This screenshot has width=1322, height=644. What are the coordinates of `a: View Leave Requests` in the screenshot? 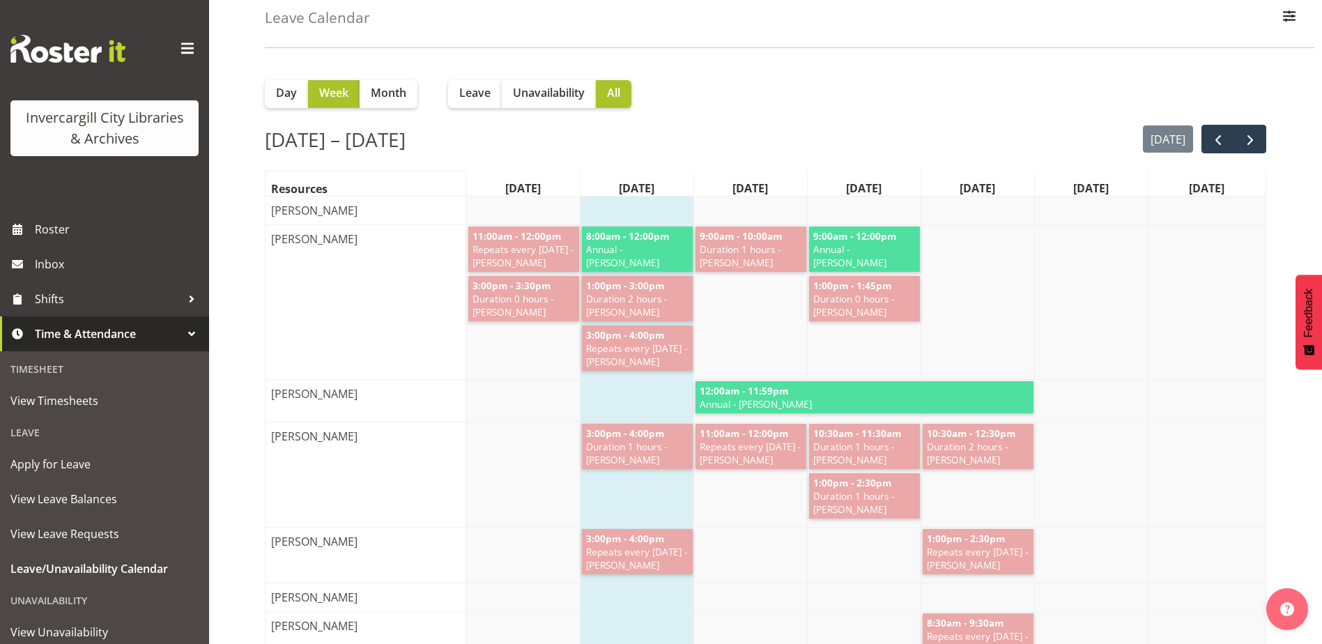 It's located at (104, 534).